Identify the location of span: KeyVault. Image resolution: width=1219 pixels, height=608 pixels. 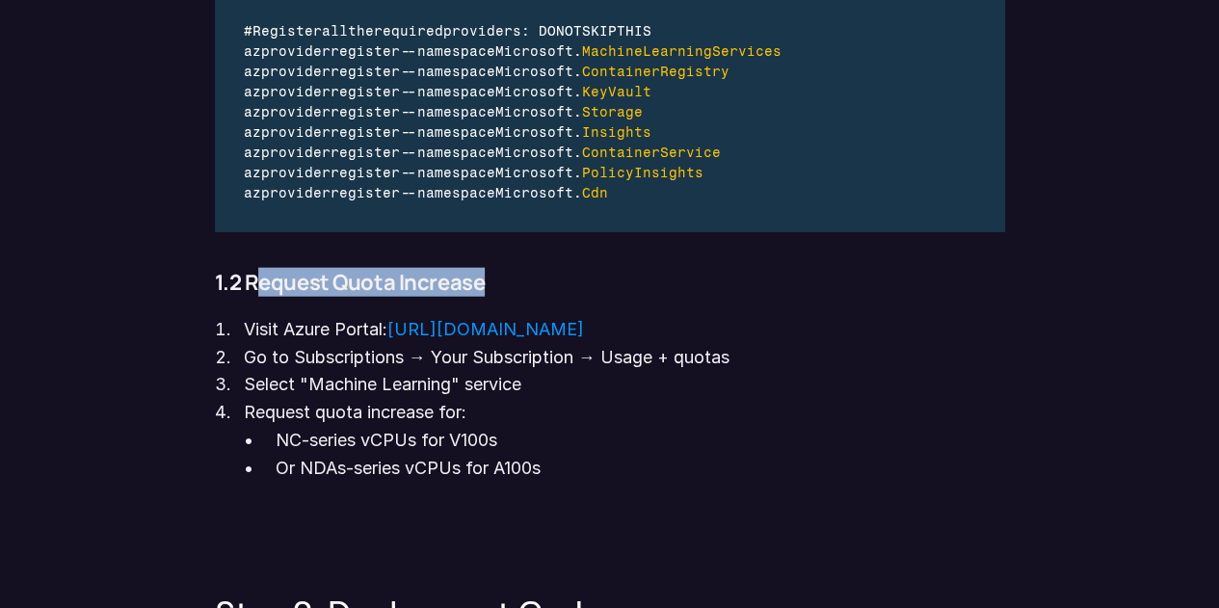
(617, 92).